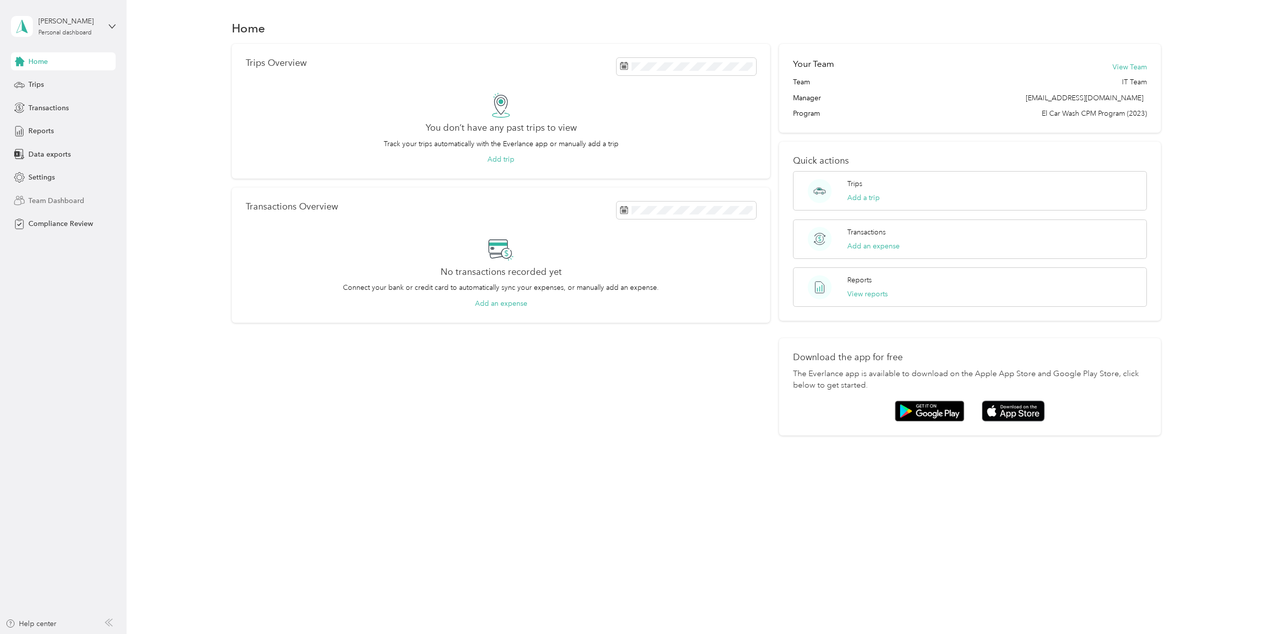 This screenshot has width=1271, height=634. I want to click on p: Connect your bank or credit card to automatically sync your expenses, or manually add an expense., so click(501, 287).